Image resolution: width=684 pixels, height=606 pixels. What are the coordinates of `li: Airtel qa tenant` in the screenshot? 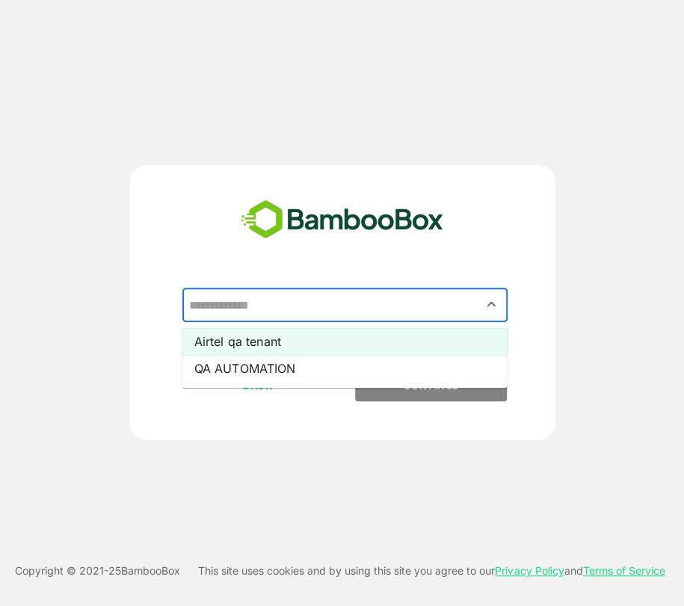 It's located at (344, 341).